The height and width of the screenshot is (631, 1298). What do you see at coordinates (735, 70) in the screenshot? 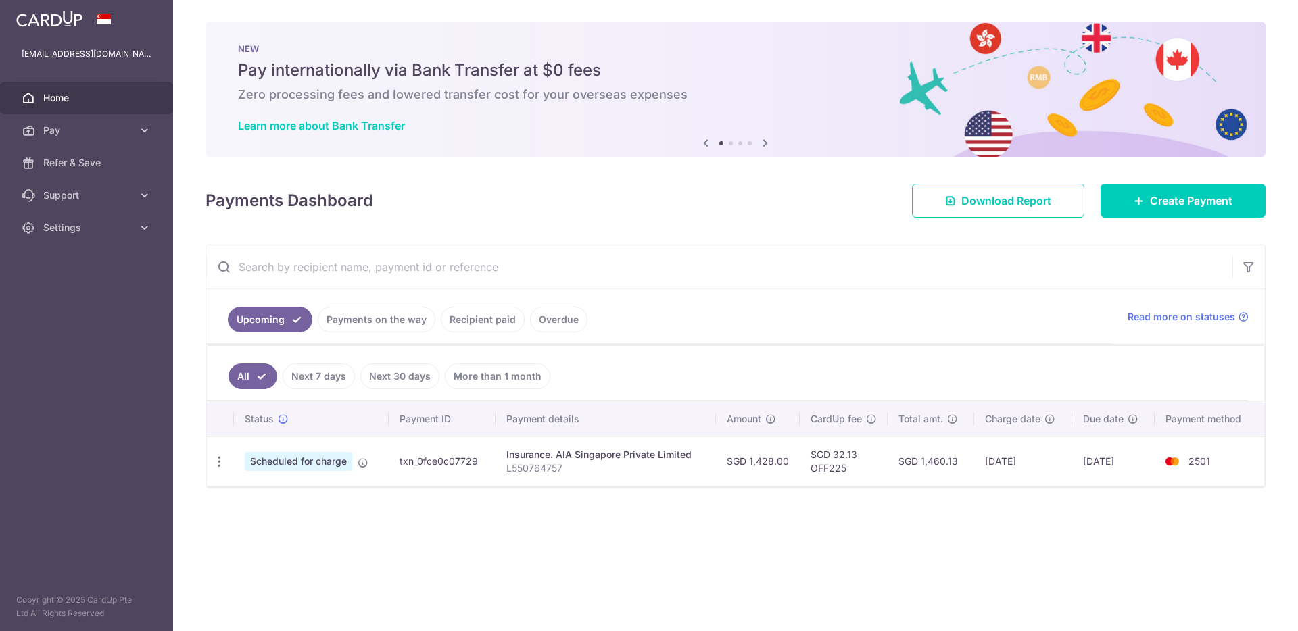
I see `h5: Pay internationally via Bank Transfer at $0 fees` at bounding box center [735, 70].